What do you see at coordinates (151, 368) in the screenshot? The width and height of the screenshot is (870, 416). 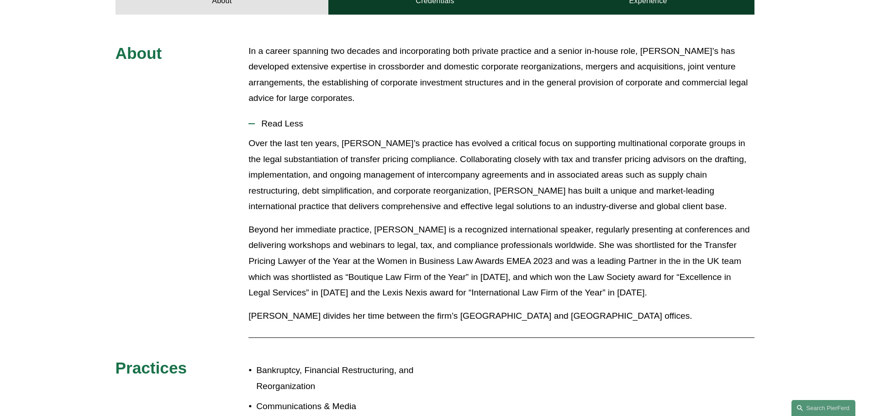 I see `span: Practices` at bounding box center [151, 368].